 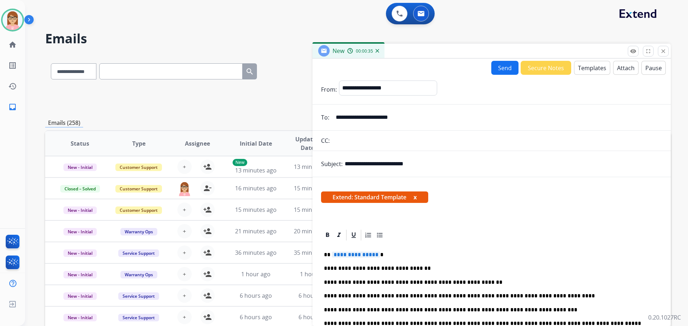 What do you see at coordinates (505, 68) in the screenshot?
I see `button: Send` at bounding box center [505, 68].